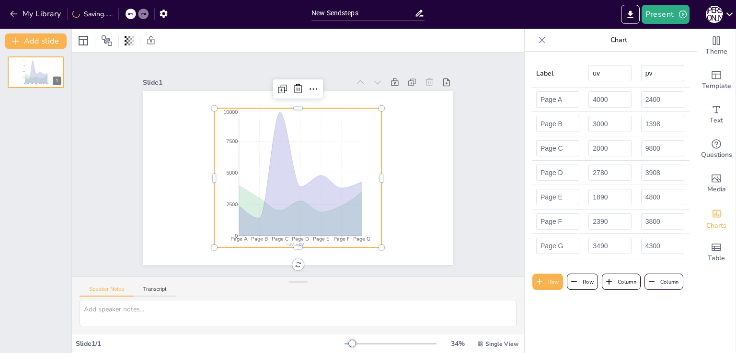 Image resolution: width=736 pixels, height=353 pixels. I want to click on button: Speaker Notes, so click(106, 292).